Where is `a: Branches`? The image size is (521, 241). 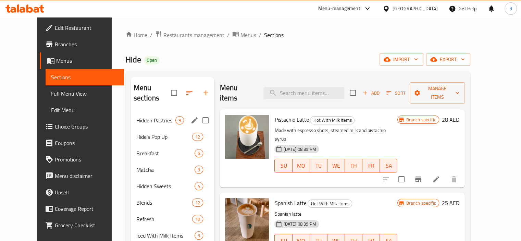
a: Branches is located at coordinates (82, 44).